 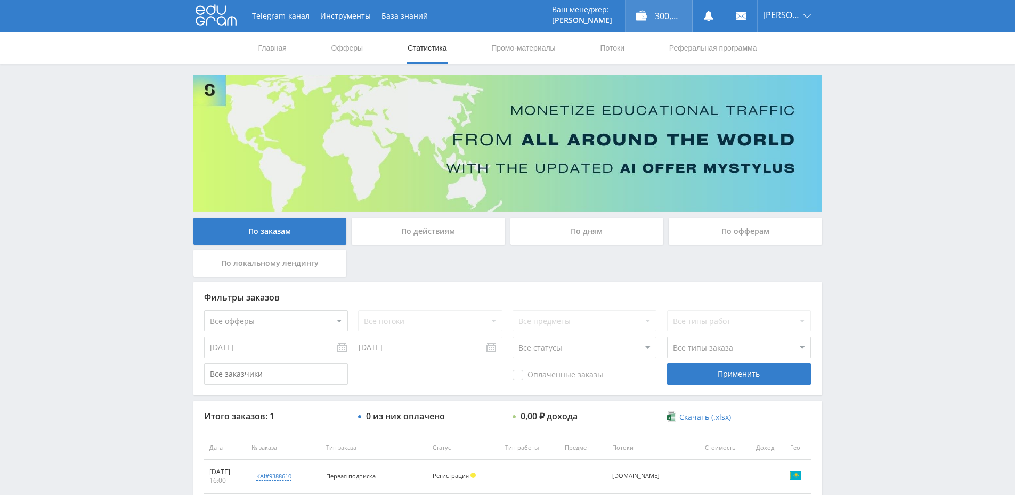 What do you see at coordinates (406, 416) in the screenshot?
I see `div: 0 из них оплачено` at bounding box center [406, 416].